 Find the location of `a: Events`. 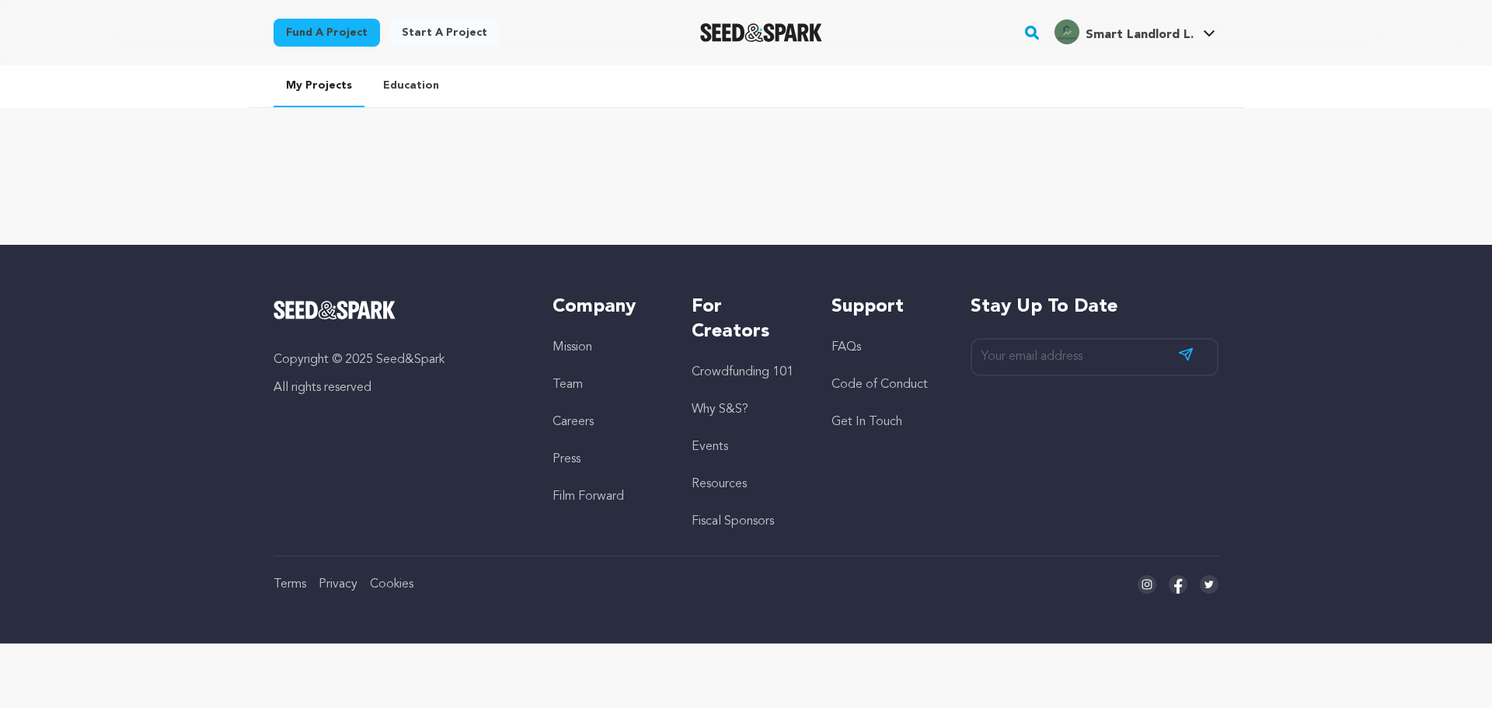

a: Events is located at coordinates (710, 447).